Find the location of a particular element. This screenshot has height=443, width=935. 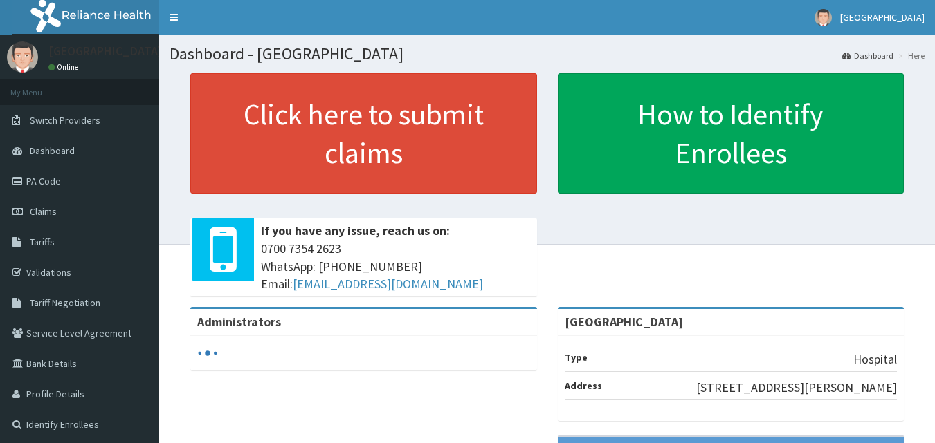

svg: audio-loading is located at coordinates (208, 353).